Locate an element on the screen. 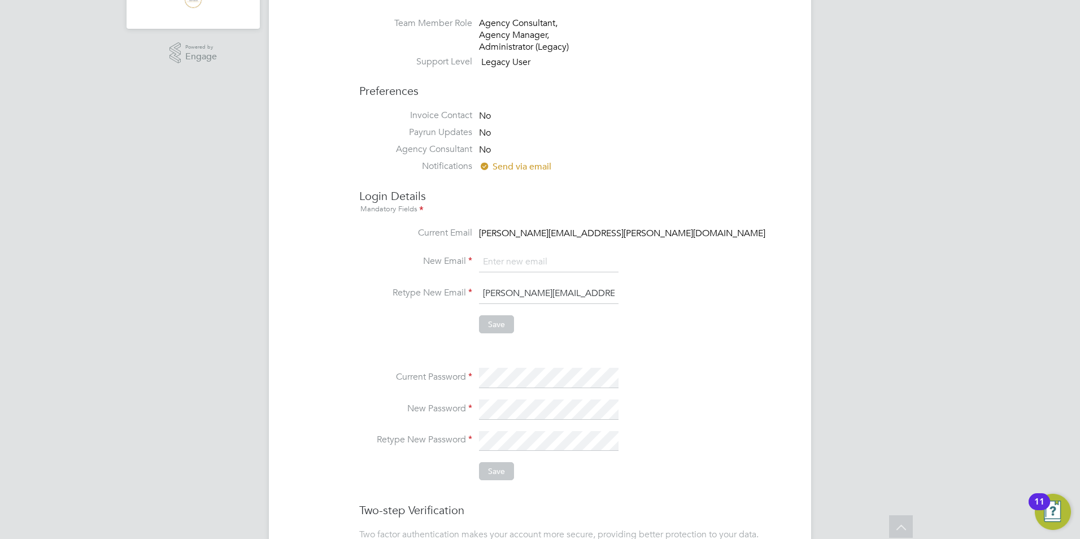 The width and height of the screenshot is (1080, 539). label: New Password is located at coordinates (416, 408).